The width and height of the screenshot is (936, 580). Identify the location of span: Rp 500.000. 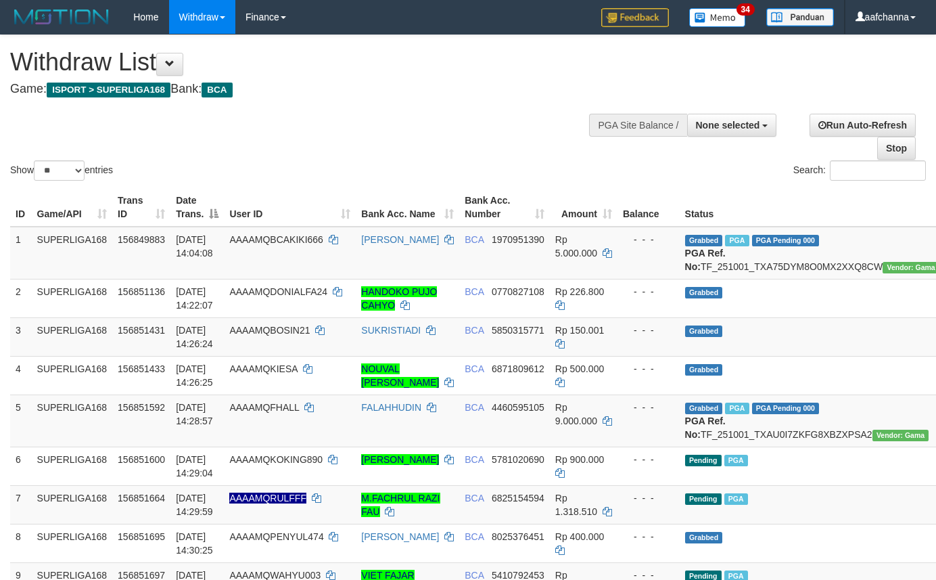
(580, 369).